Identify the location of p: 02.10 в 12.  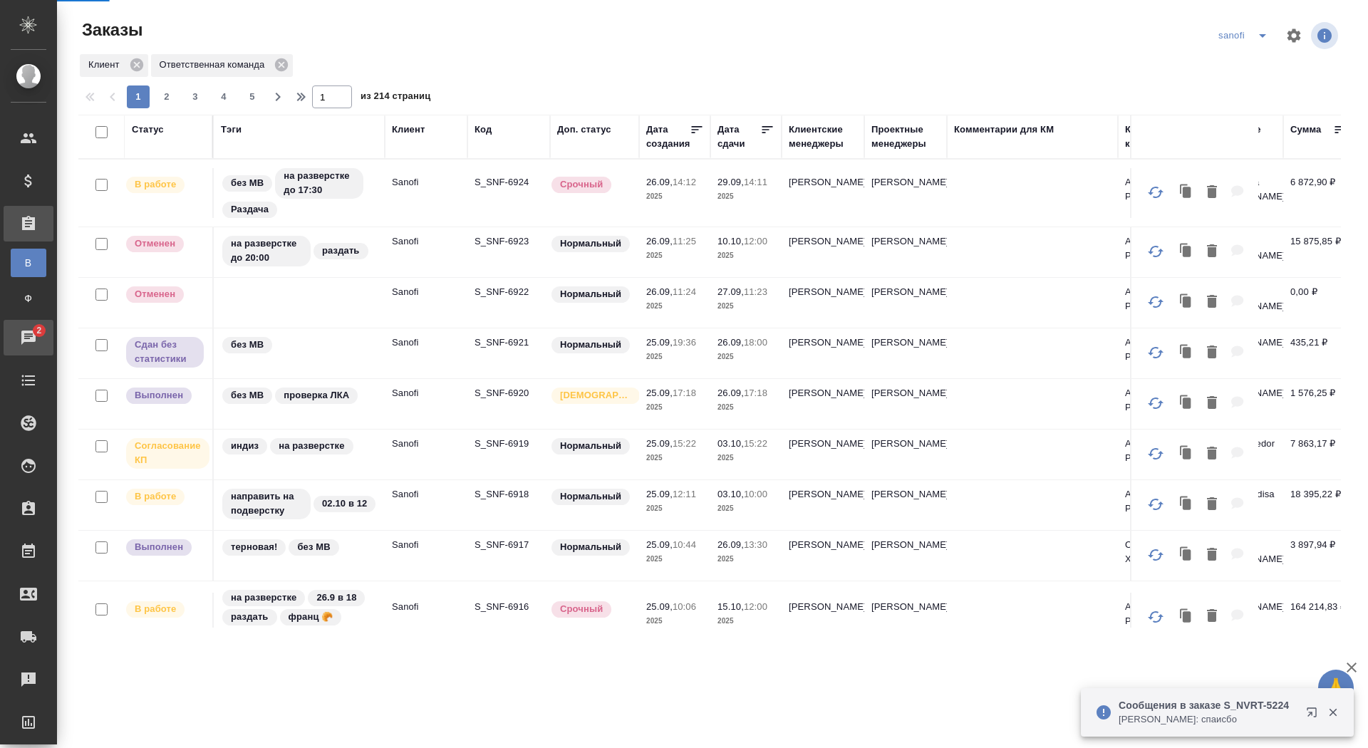
(344, 504).